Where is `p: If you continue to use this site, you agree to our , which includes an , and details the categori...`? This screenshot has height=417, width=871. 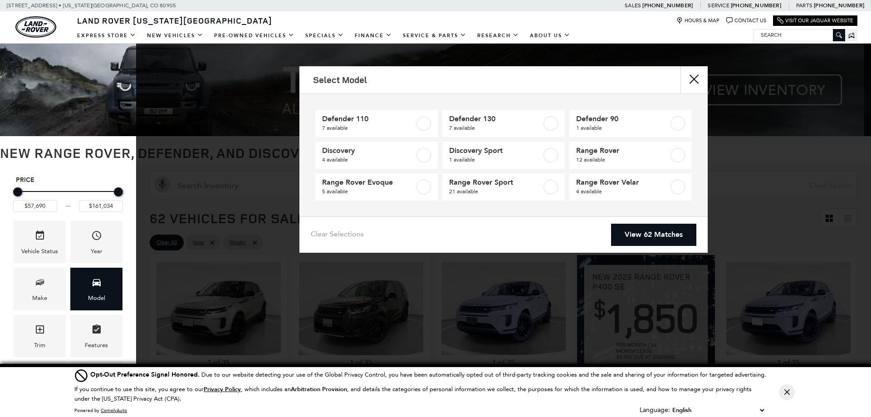 p: If you continue to use this site, you agree to our , which includes an , and details the categori... is located at coordinates (413, 394).